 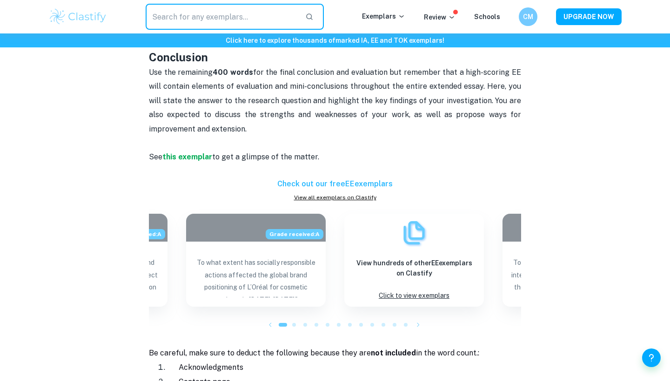 I want to click on h6: Check out our free EE exemplars, so click(x=335, y=184).